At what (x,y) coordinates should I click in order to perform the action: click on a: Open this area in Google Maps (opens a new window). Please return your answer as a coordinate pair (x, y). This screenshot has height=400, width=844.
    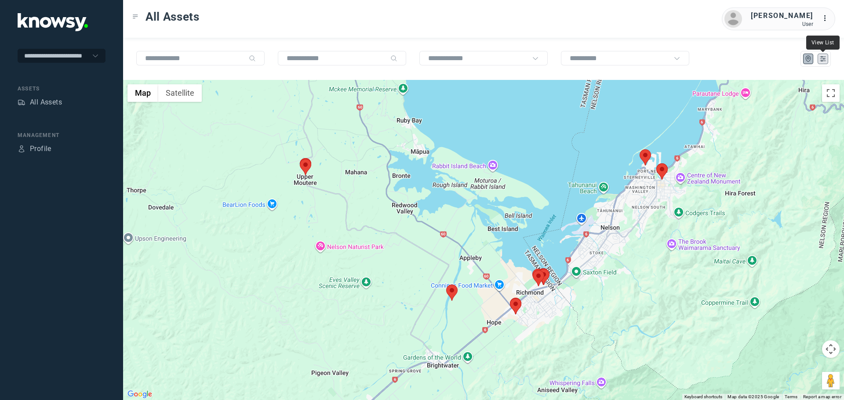
    Looking at the image, I should click on (140, 395).